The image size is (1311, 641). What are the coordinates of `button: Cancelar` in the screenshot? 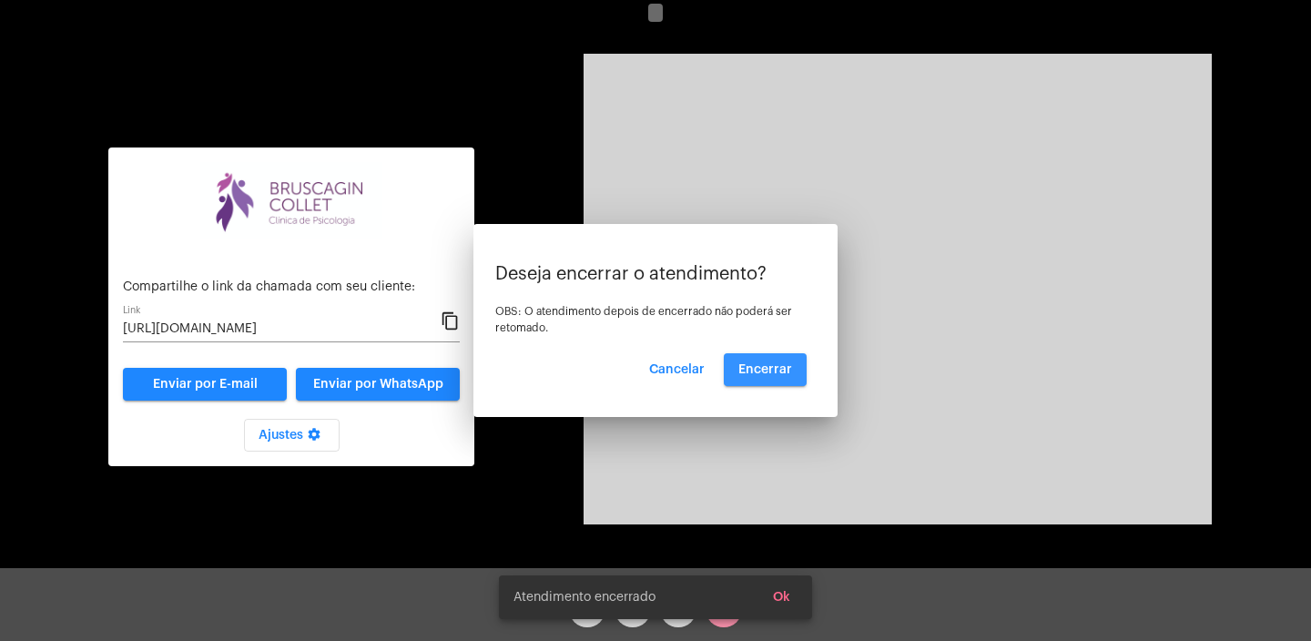 It's located at (677, 370).